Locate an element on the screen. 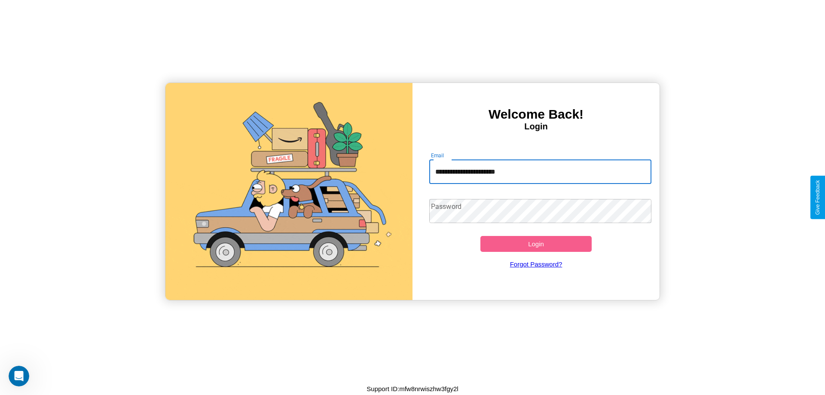 This screenshot has height=395, width=825. h3: Welcome Back! is located at coordinates (536, 114).